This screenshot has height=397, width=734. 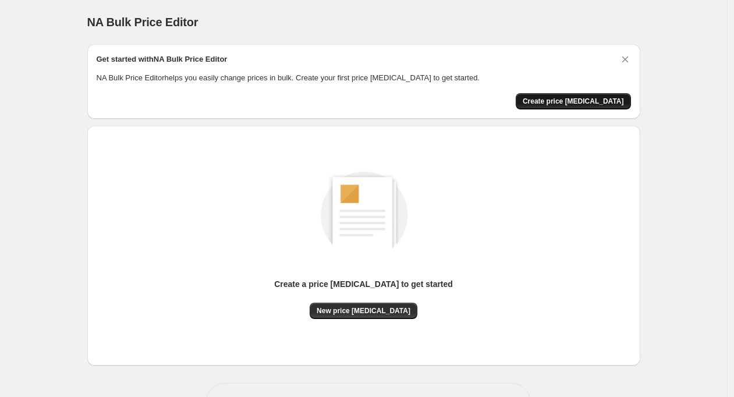 What do you see at coordinates (162, 59) in the screenshot?
I see `h2: Get started with NA Bulk Price Editor` at bounding box center [162, 59].